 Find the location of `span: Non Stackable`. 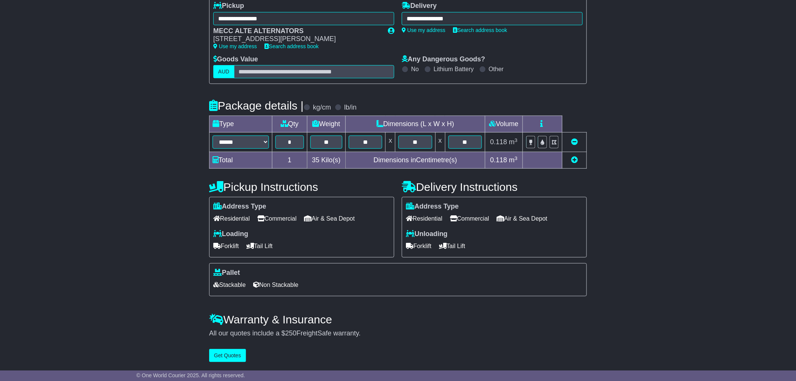

span: Non Stackable is located at coordinates (276, 284).